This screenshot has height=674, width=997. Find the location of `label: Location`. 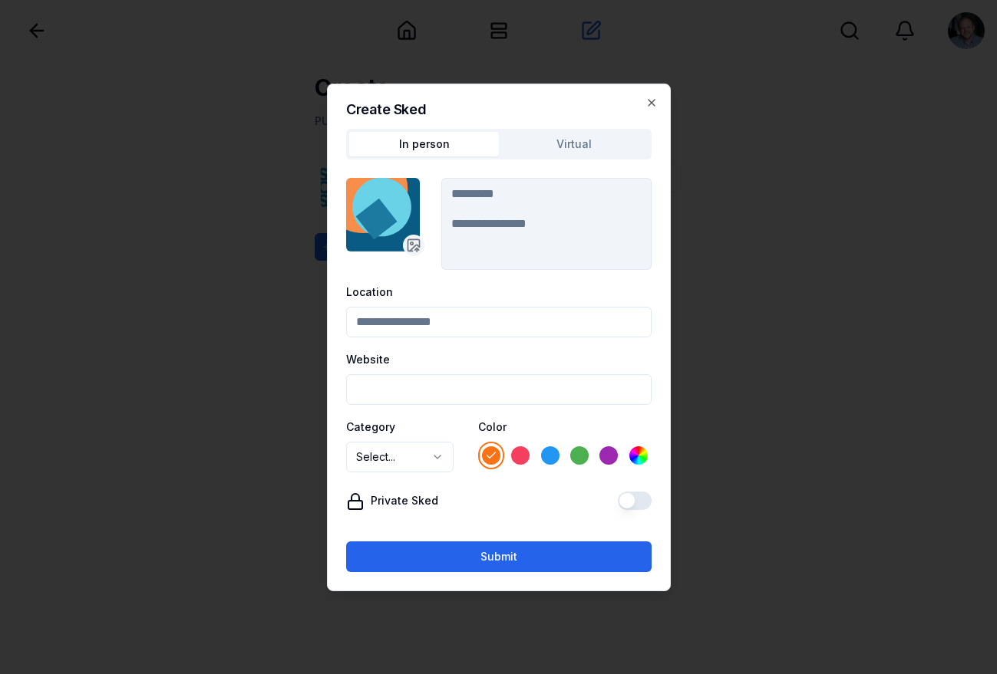

label: Location is located at coordinates (369, 291).